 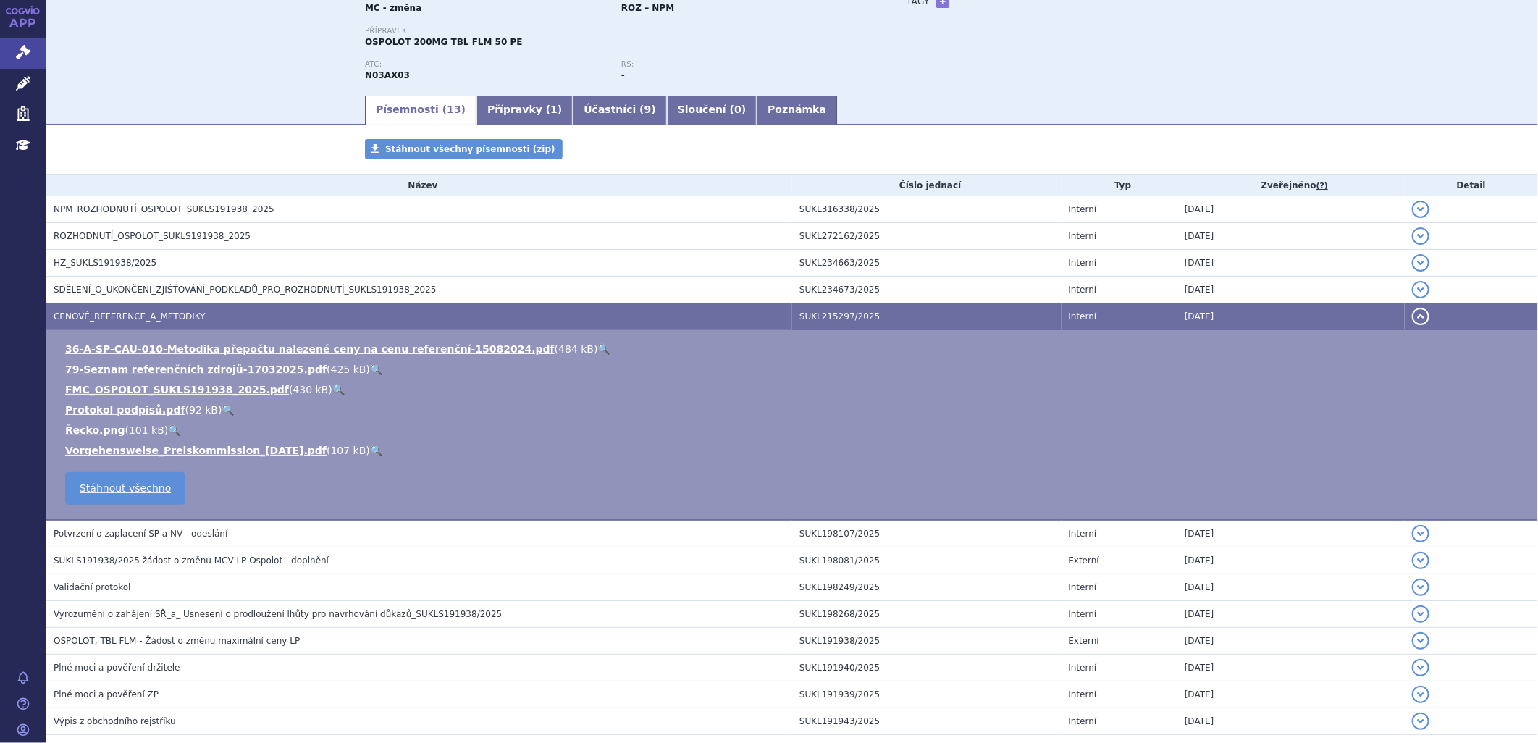 I want to click on a: Sloučení (0), so click(x=712, y=110).